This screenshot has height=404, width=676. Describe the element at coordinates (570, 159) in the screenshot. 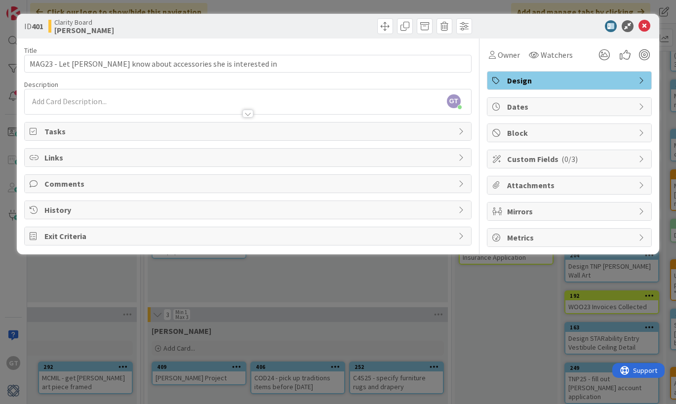

I see `span: ( 0/3 )` at that location.